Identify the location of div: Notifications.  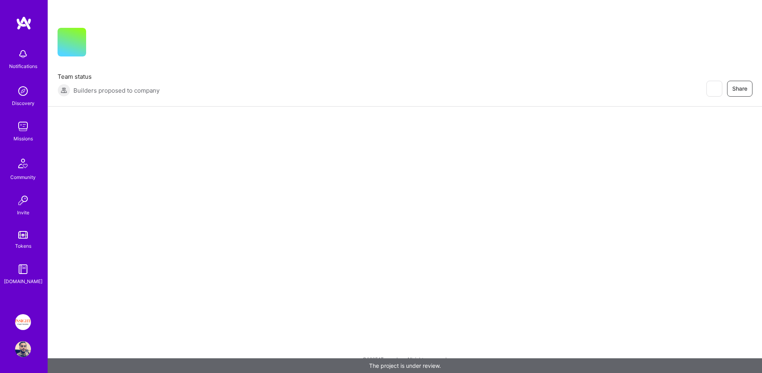
(23, 66).